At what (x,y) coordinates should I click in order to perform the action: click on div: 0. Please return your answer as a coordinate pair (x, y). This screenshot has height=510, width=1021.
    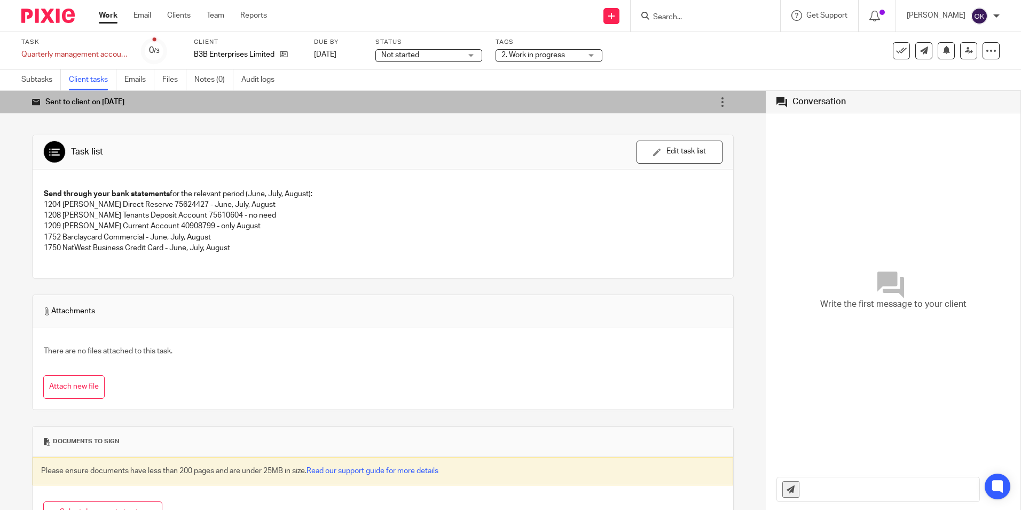
    Looking at the image, I should click on (154, 50).